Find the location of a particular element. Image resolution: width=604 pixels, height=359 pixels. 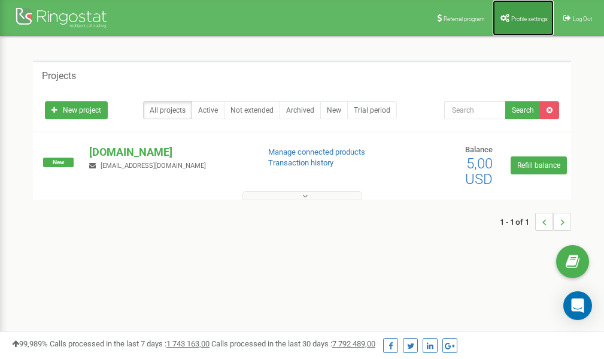

a: New is located at coordinates (334, 110).